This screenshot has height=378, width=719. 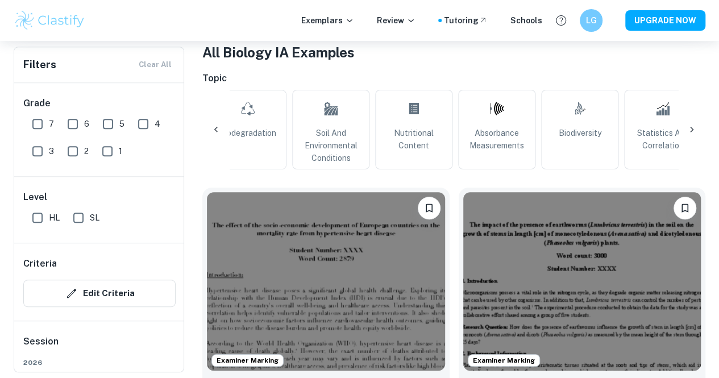 What do you see at coordinates (326, 281) in the screenshot?
I see `img: Biology IA example thumbnail: What is the effect of the socio-economic` at bounding box center [326, 281].